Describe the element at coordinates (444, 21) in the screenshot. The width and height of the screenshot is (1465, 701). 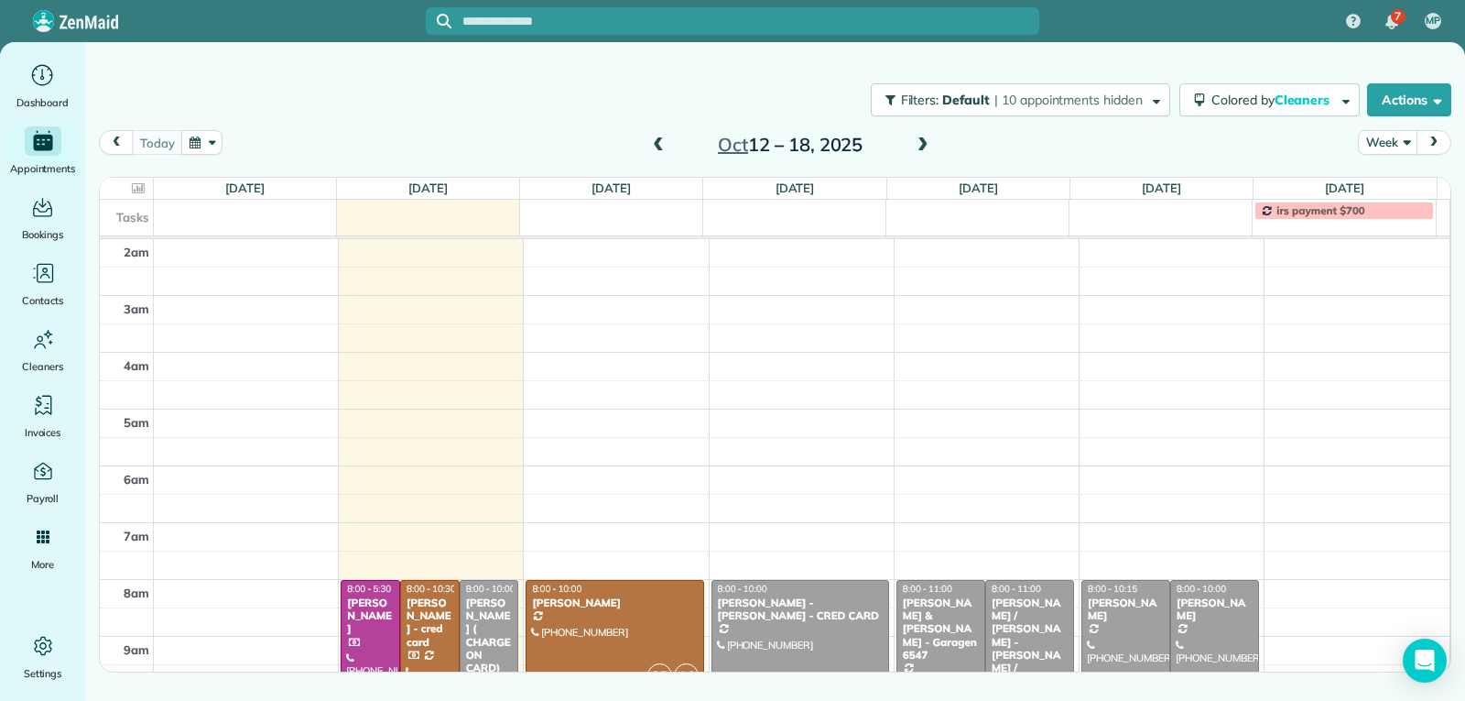
I see `svg: Focus search` at that location.